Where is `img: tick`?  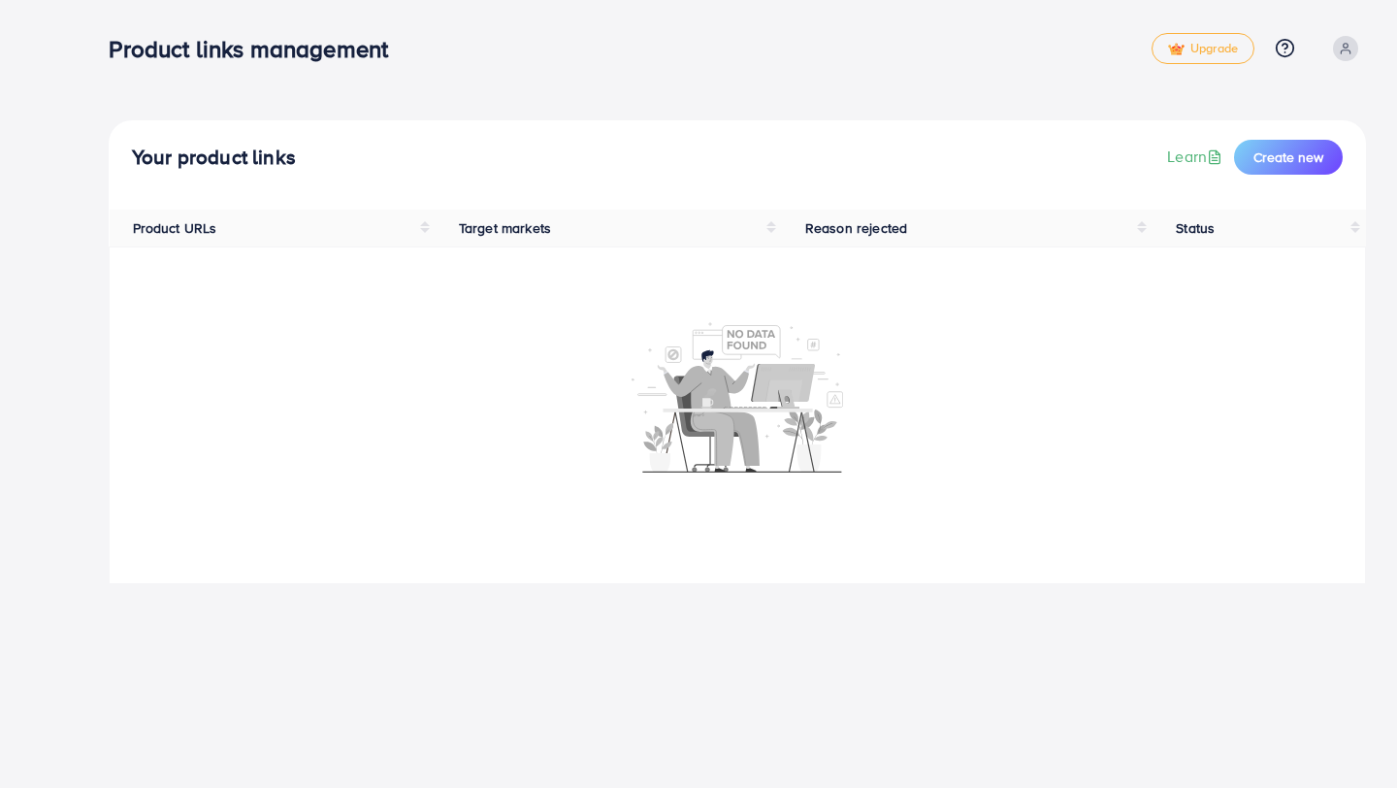
img: tick is located at coordinates (1176, 49).